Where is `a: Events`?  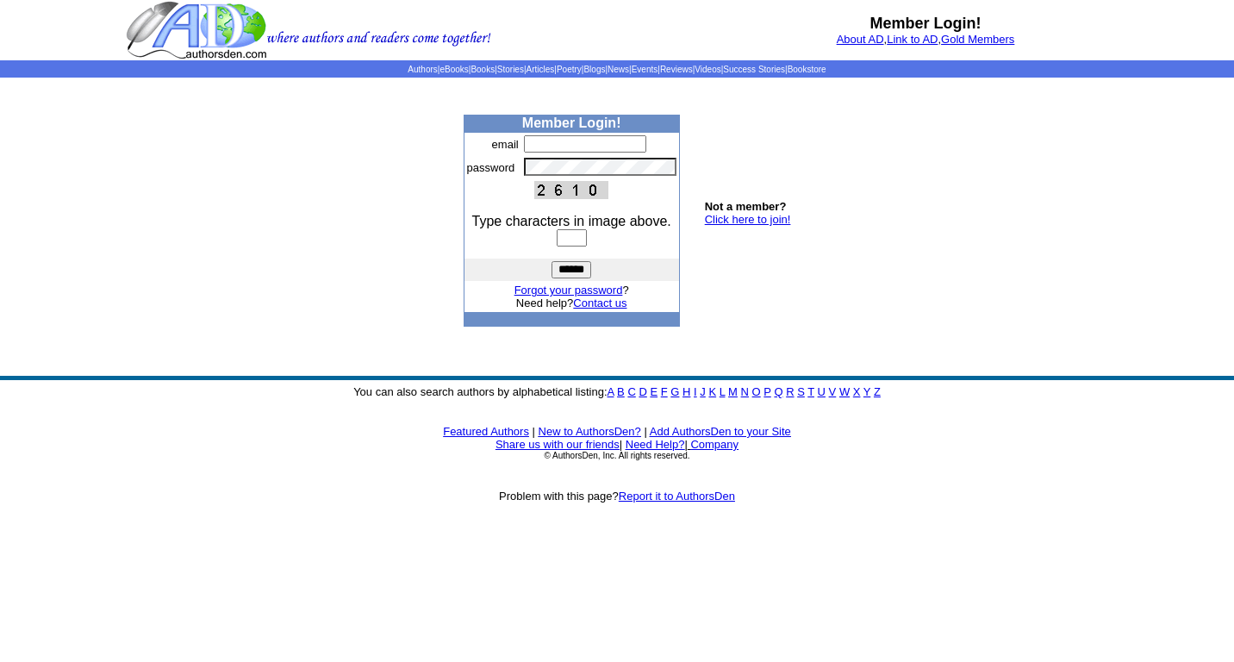 a: Events is located at coordinates (645, 69).